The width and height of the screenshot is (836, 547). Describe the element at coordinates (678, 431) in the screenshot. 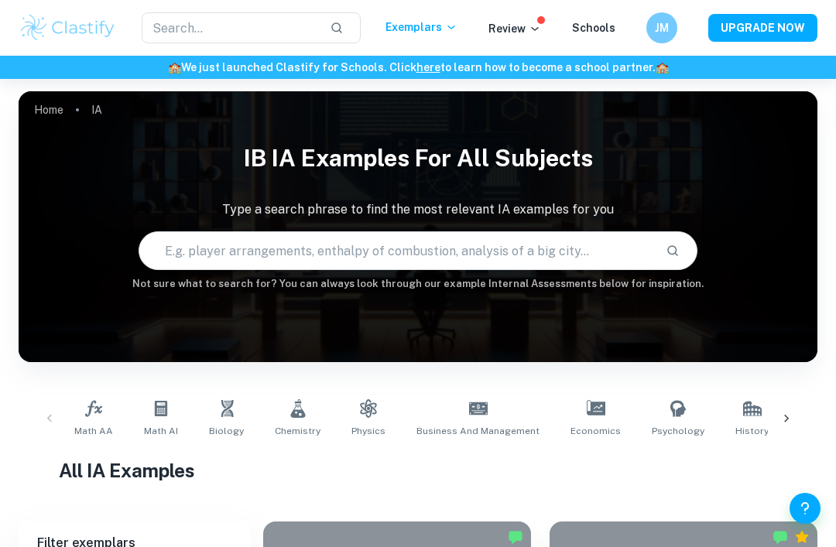

I see `span: Psychology` at that location.